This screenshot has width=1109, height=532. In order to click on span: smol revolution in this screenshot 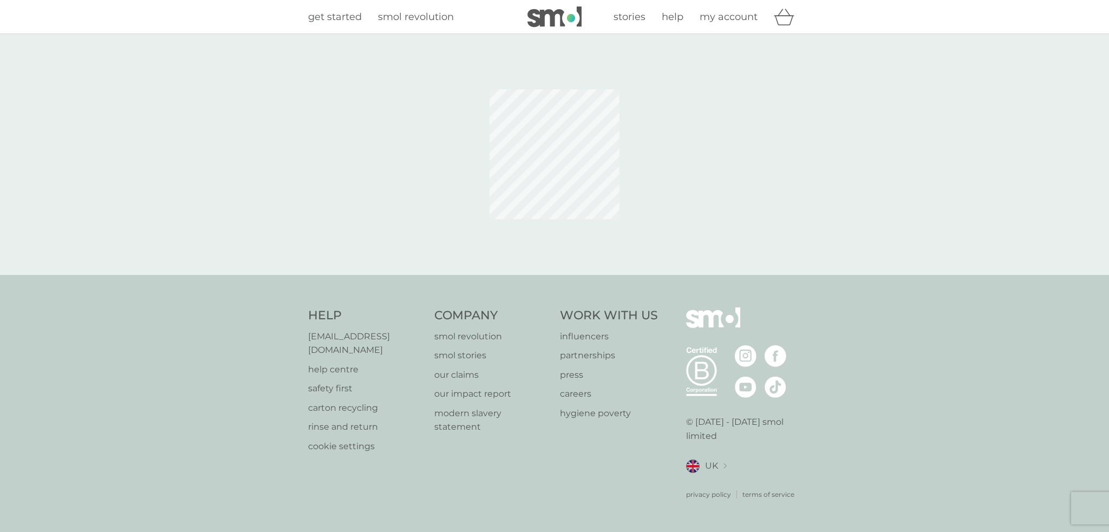, I will do `click(416, 17)`.